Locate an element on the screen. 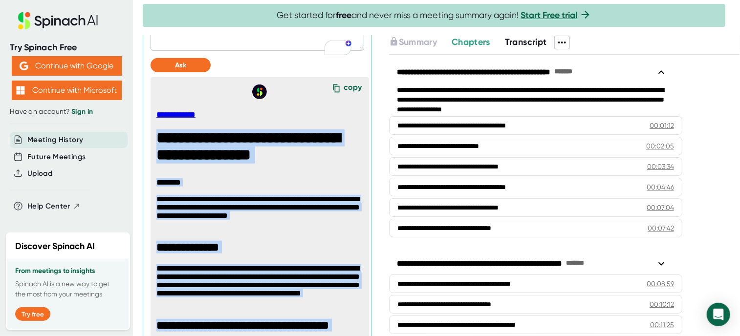 The width and height of the screenshot is (740, 336). div: 00:03:34 is located at coordinates (660, 167).